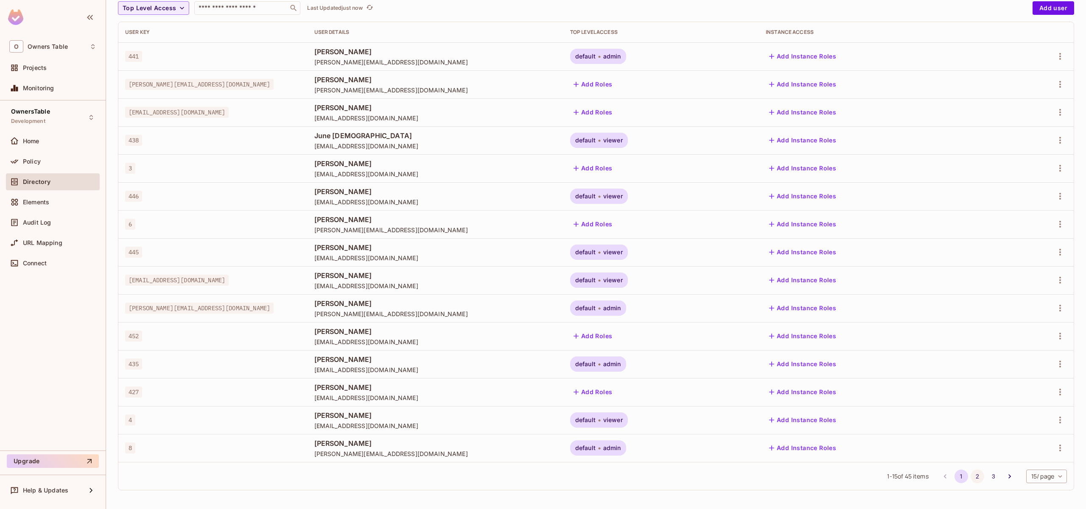  Describe the element at coordinates (134, 336) in the screenshot. I see `span: 452` at that location.